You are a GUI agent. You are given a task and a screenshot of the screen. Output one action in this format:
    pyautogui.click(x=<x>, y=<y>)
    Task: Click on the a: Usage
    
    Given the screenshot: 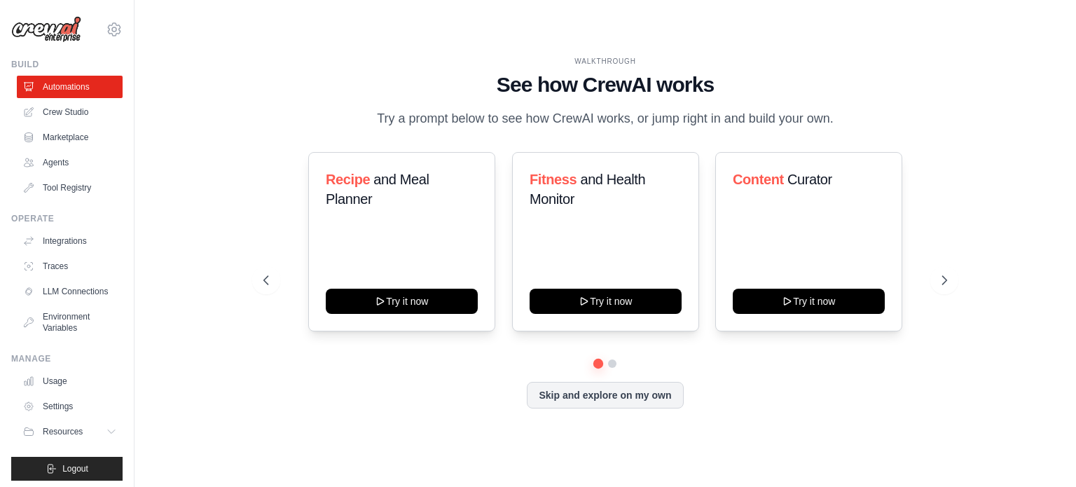 What is the action you would take?
    pyautogui.click(x=69, y=381)
    